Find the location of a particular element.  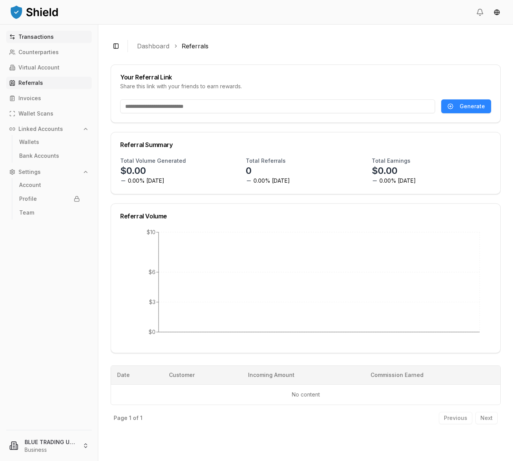

p: Account is located at coordinates (30, 185).